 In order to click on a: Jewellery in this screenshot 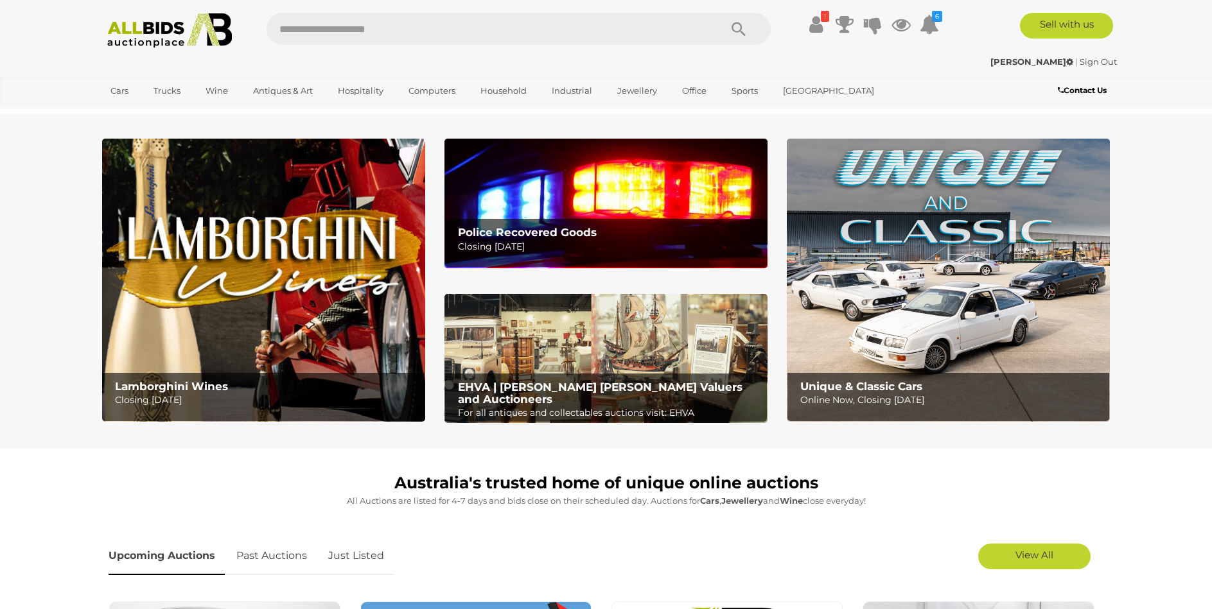, I will do `click(637, 91)`.